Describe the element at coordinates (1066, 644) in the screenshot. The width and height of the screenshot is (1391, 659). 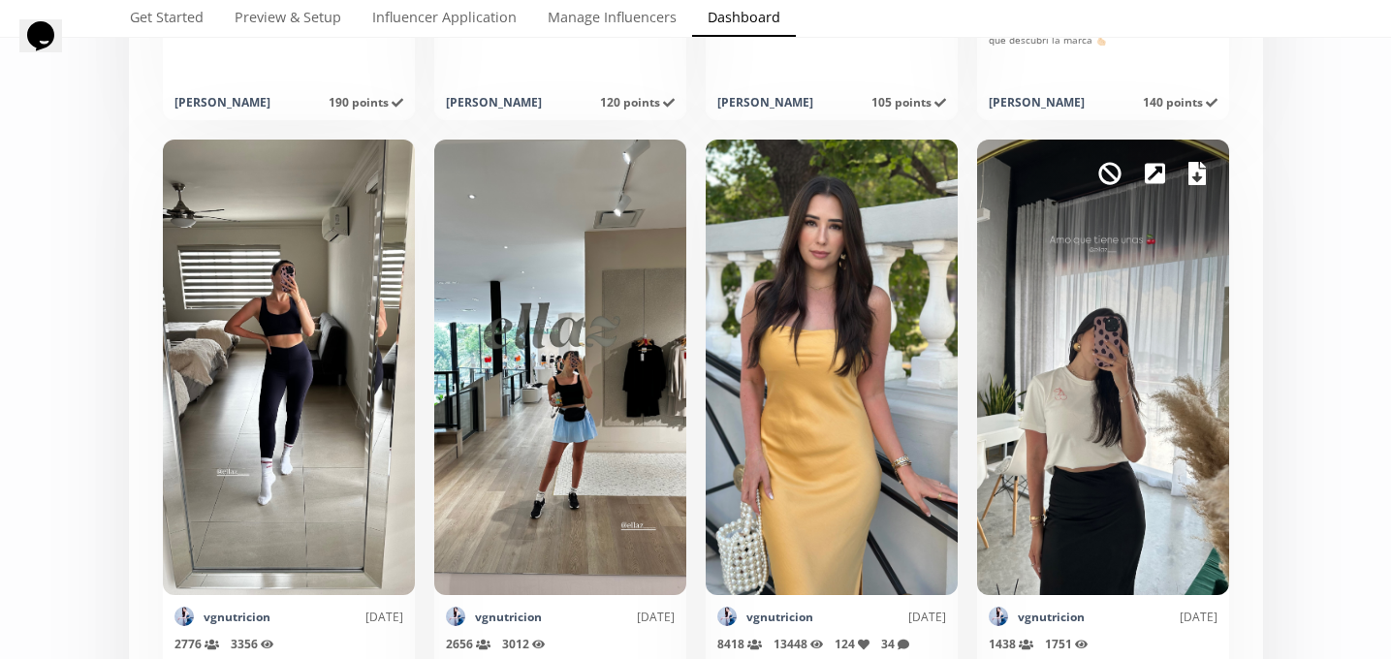
I see `span: 1751` at that location.